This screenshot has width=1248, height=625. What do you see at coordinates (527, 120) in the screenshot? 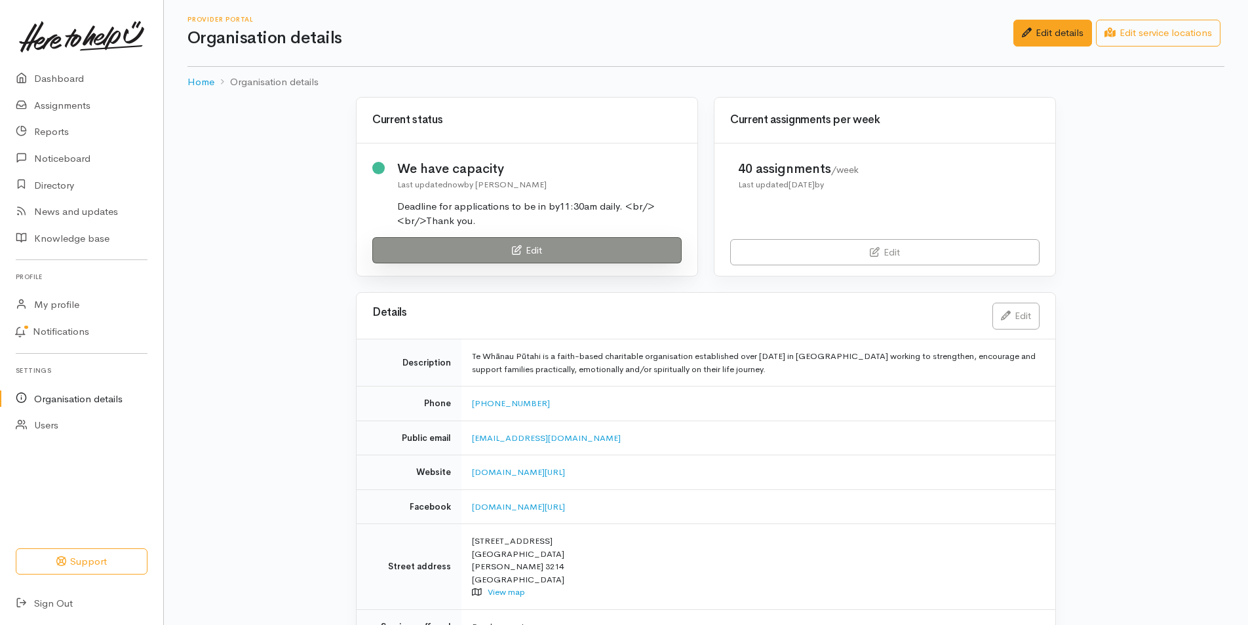
I see `h3: Current status` at bounding box center [527, 120].